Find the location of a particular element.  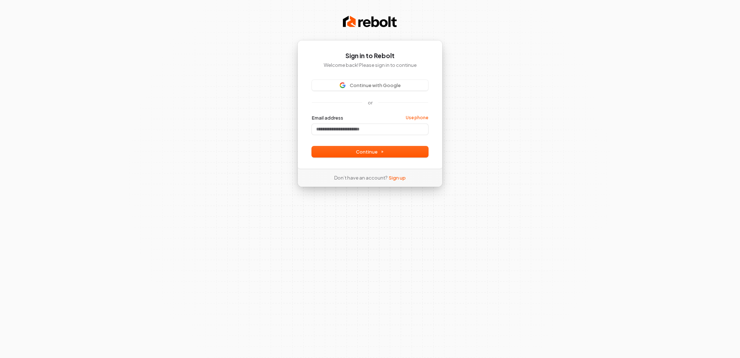

img: Rebolt Logo is located at coordinates (370, 22).